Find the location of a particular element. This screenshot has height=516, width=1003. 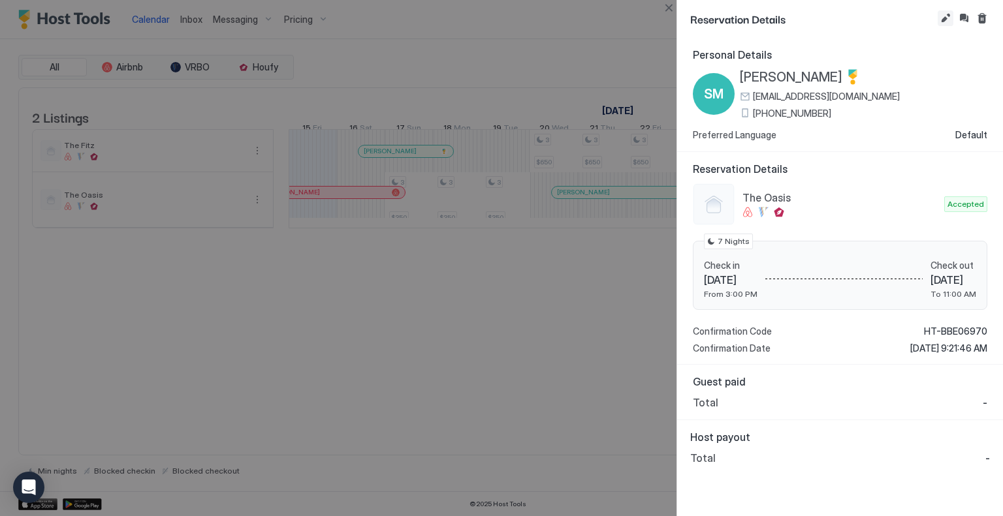

div: Open Intercom Messenger is located at coordinates (29, 488).